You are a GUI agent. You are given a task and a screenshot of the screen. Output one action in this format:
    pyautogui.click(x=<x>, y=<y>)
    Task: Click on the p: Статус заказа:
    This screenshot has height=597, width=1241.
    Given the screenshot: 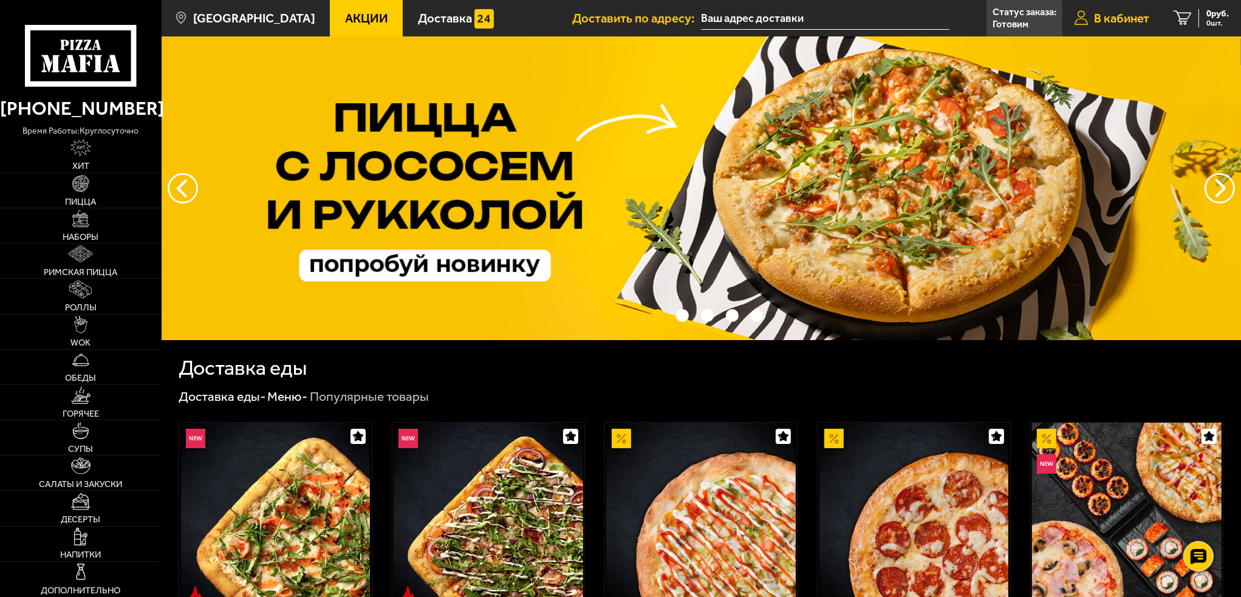 What is the action you would take?
    pyautogui.click(x=1024, y=12)
    